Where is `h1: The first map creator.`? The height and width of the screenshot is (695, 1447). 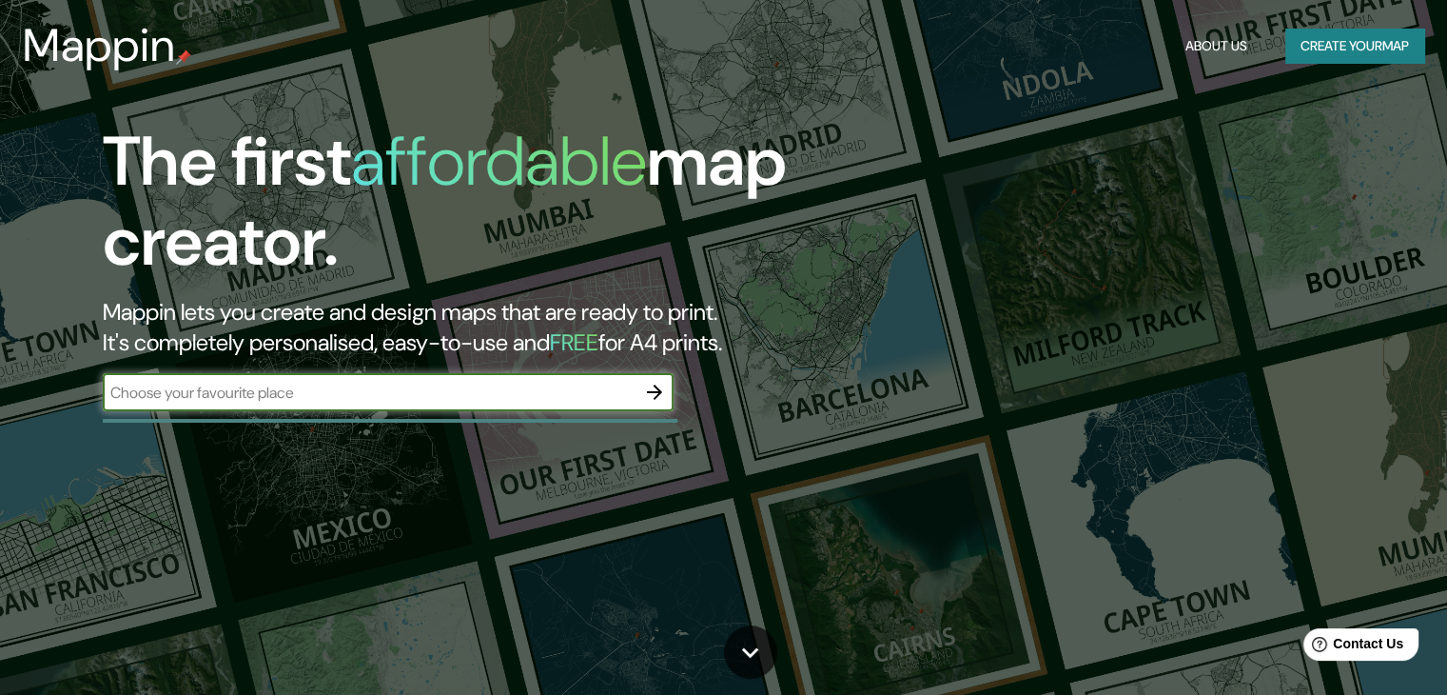 h1: The first map creator. is located at coordinates (464, 209).